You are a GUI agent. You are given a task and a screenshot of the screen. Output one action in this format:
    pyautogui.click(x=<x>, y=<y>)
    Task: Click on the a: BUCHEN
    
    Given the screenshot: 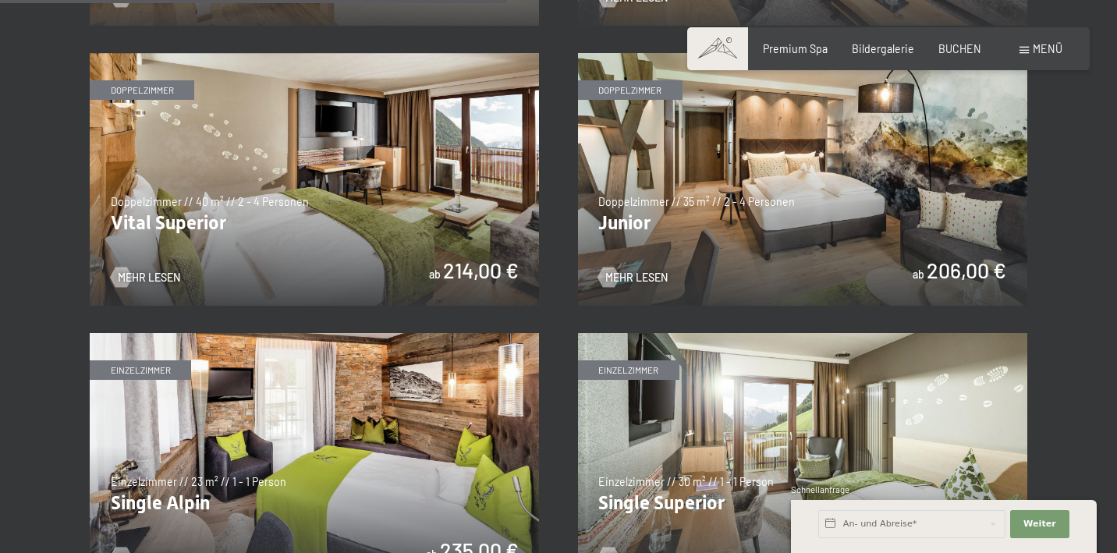 What is the action you would take?
    pyautogui.click(x=959, y=48)
    